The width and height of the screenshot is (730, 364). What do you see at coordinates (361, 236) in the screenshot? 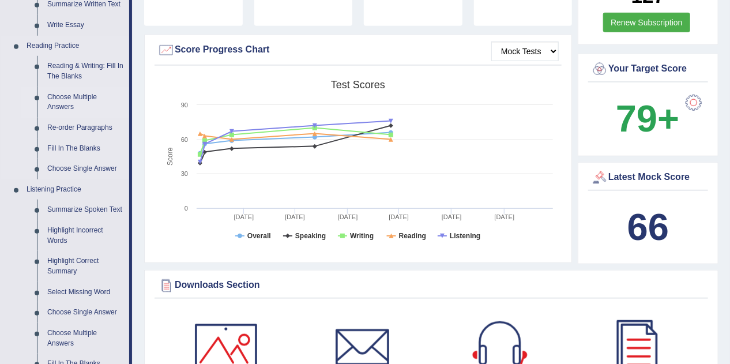
I see `tspan: Writing` at bounding box center [361, 236].